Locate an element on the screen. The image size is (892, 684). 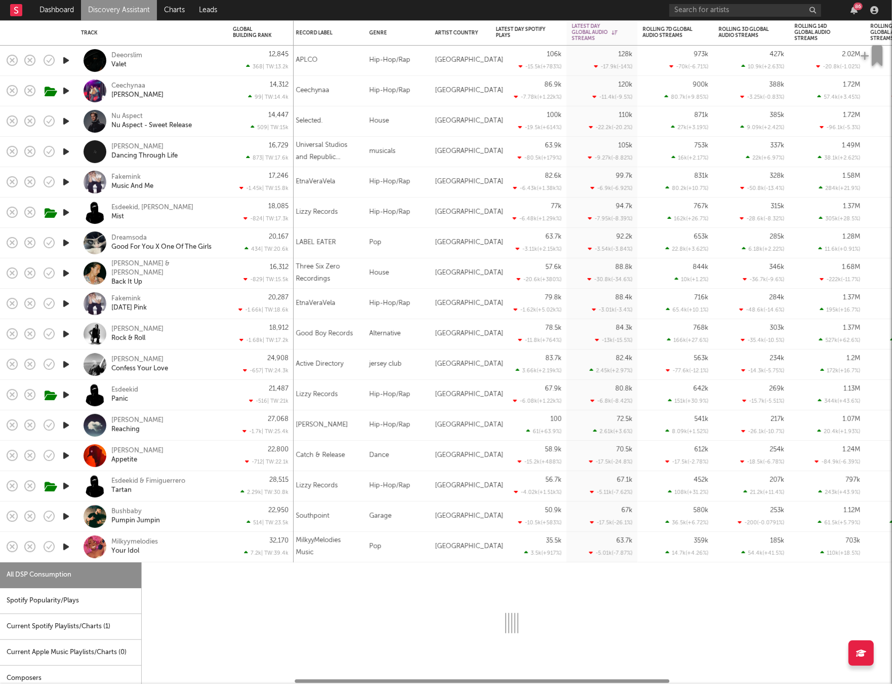
div: 527k ( +62.6 % ) is located at coordinates (840, 340).